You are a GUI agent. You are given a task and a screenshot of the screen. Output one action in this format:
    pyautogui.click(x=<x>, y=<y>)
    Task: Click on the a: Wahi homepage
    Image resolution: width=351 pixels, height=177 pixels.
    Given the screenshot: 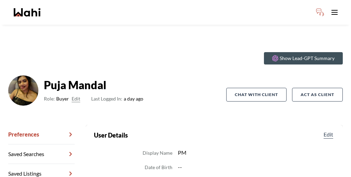 What is the action you would take?
    pyautogui.click(x=27, y=12)
    